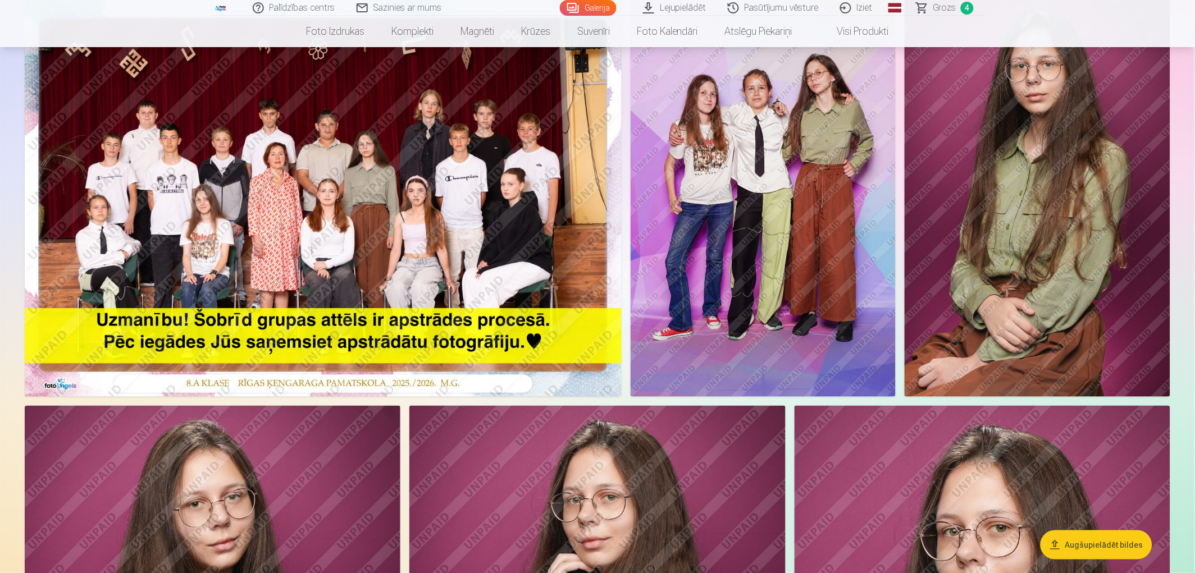 The height and width of the screenshot is (573, 1195). Describe the element at coordinates (412, 31) in the screenshot. I see `a: Komplekti` at that location.